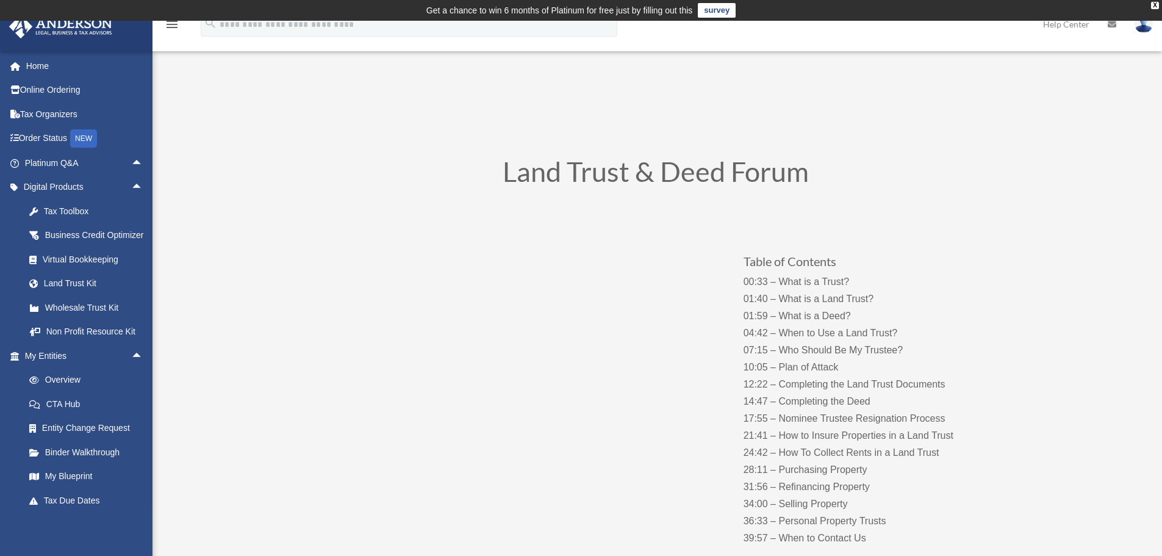 The image size is (1162, 556). I want to click on a: My Blueprint, so click(89, 476).